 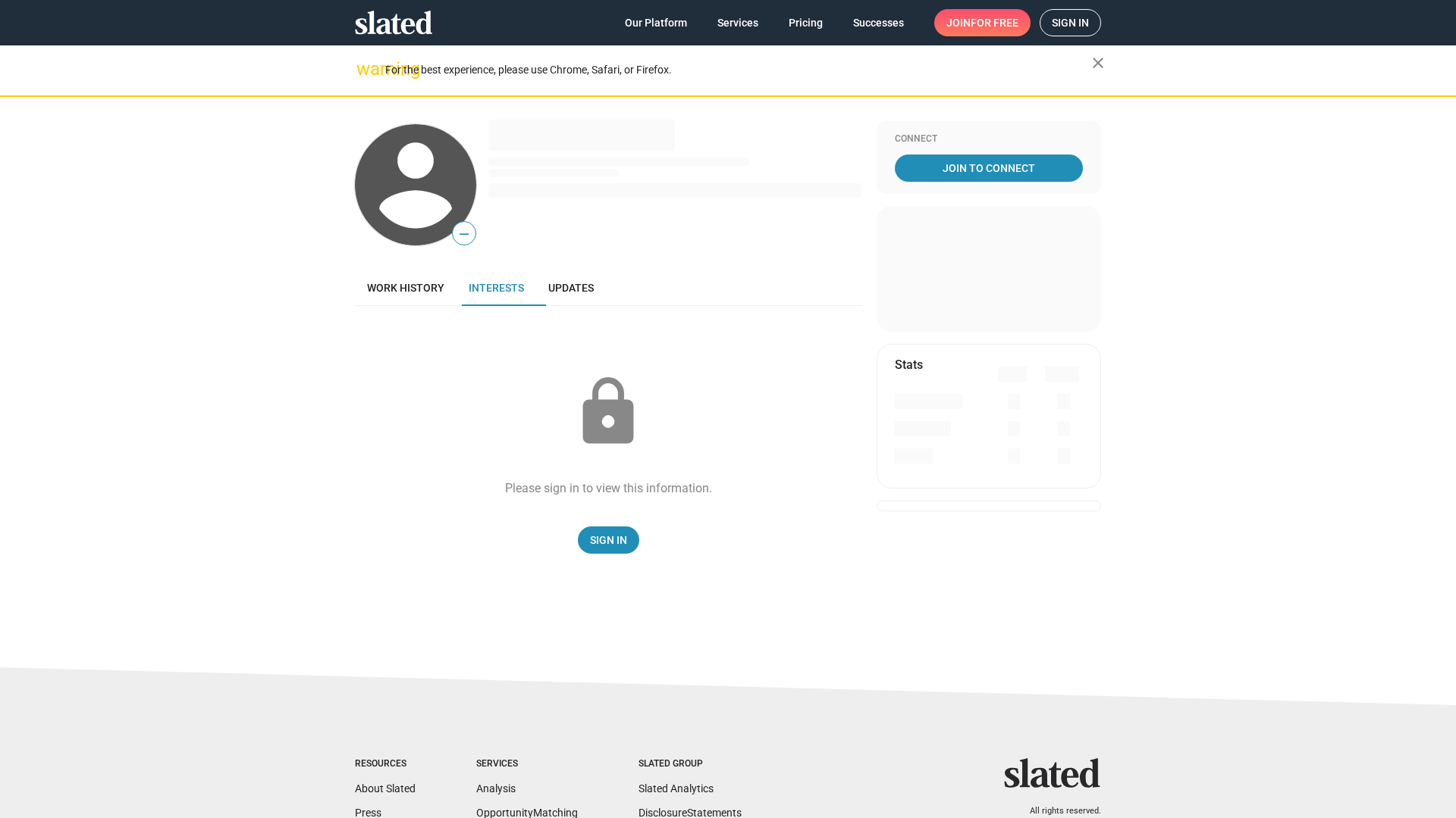 What do you see at coordinates (571, 288) in the screenshot?
I see `span: Updates` at bounding box center [571, 288].